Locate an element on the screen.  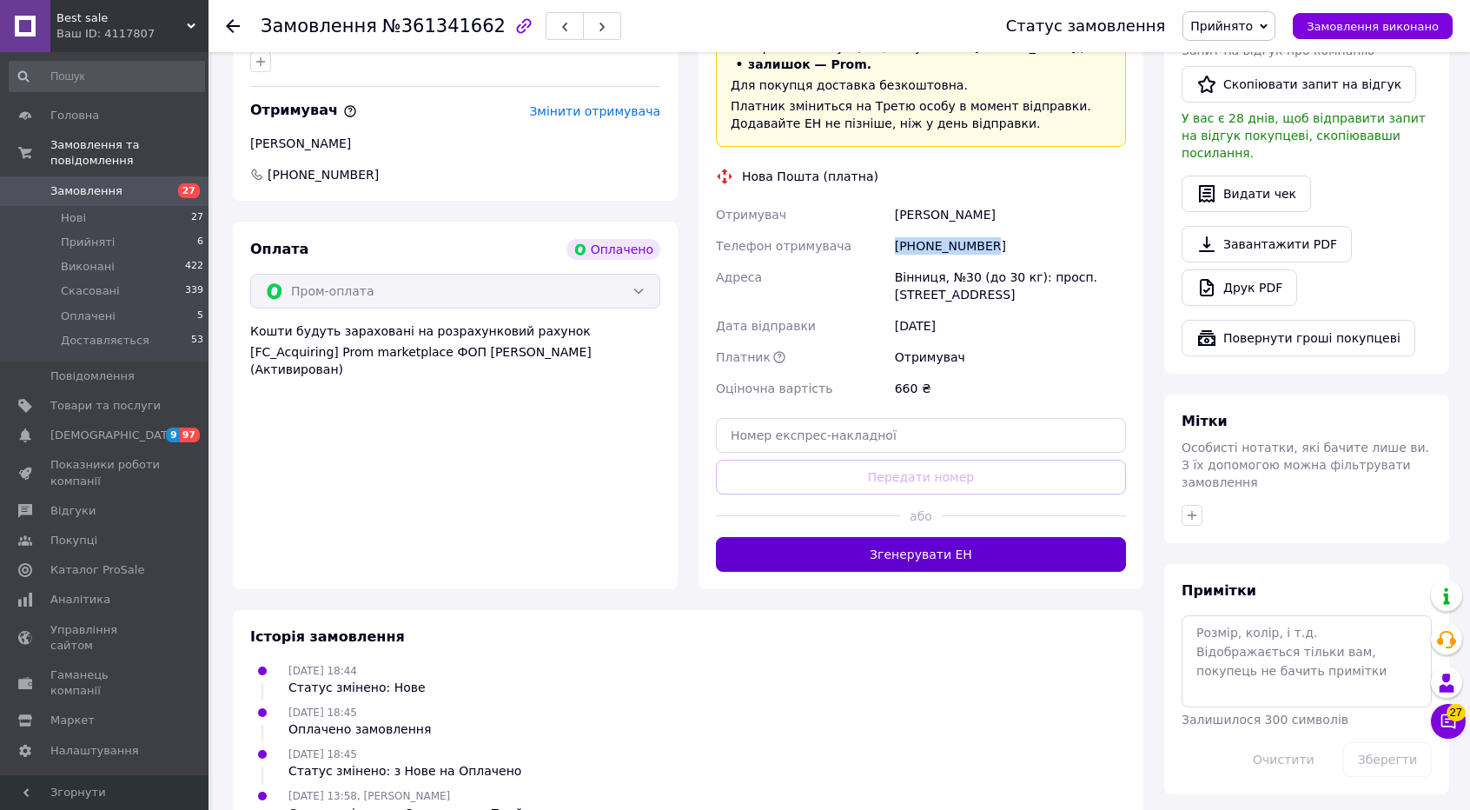
span: 9 is located at coordinates (173, 434).